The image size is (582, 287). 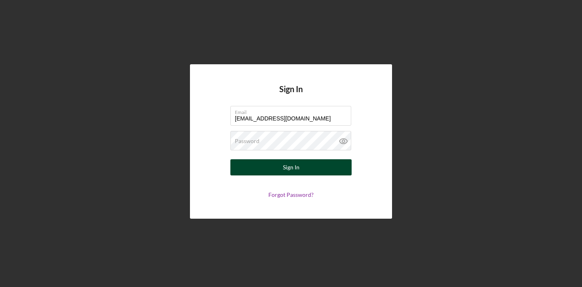 What do you see at coordinates (291, 167) in the screenshot?
I see `div: Sign In` at bounding box center [291, 167].